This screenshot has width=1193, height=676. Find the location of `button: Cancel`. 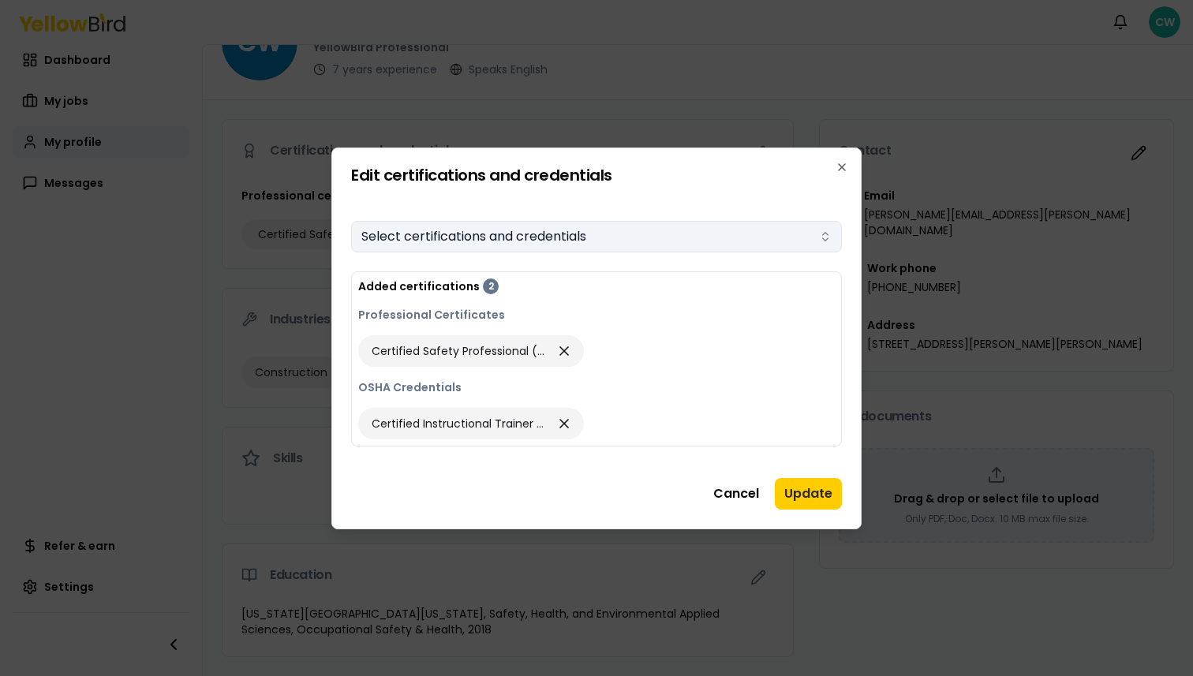

button: Cancel is located at coordinates (736, 494).